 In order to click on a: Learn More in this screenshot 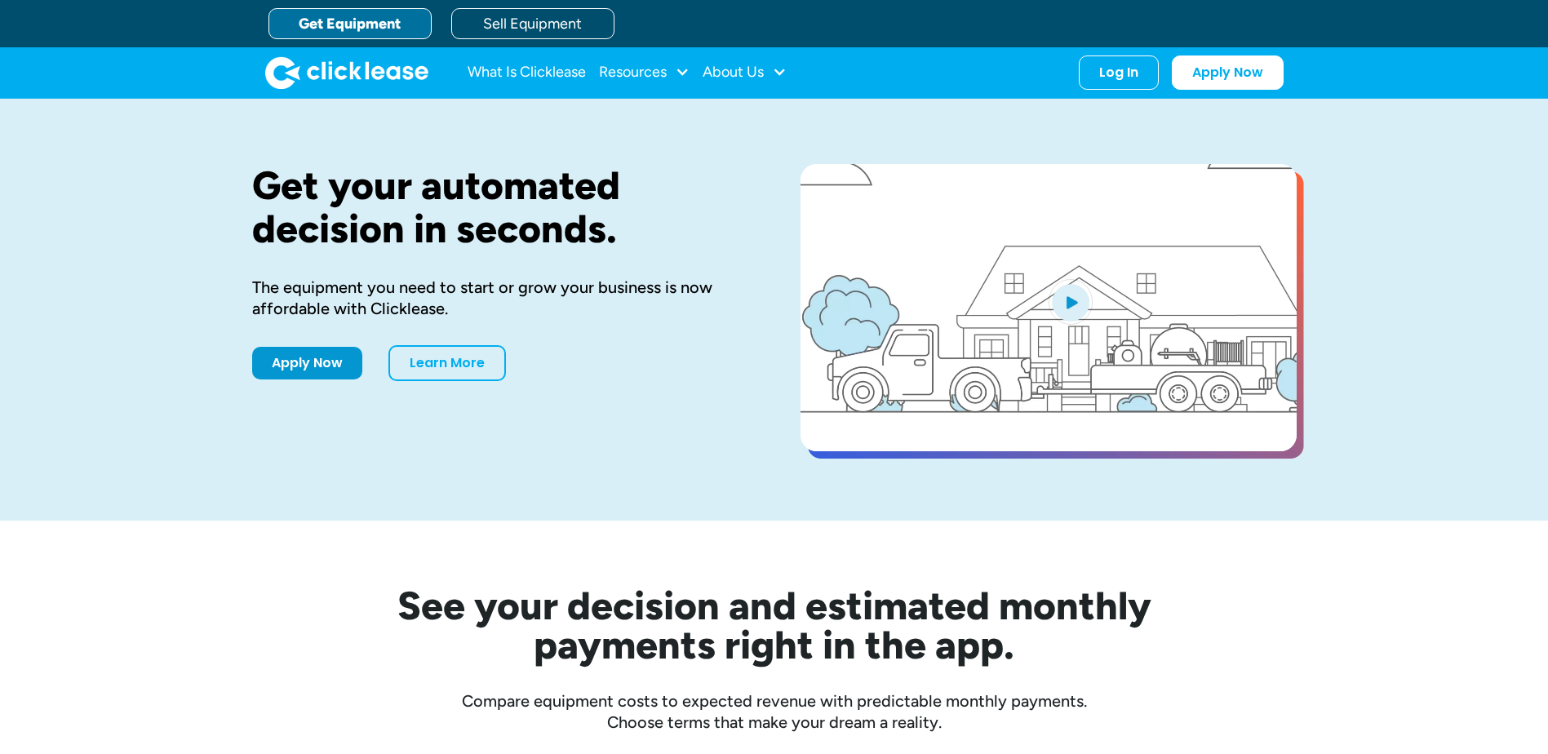, I will do `click(447, 363)`.